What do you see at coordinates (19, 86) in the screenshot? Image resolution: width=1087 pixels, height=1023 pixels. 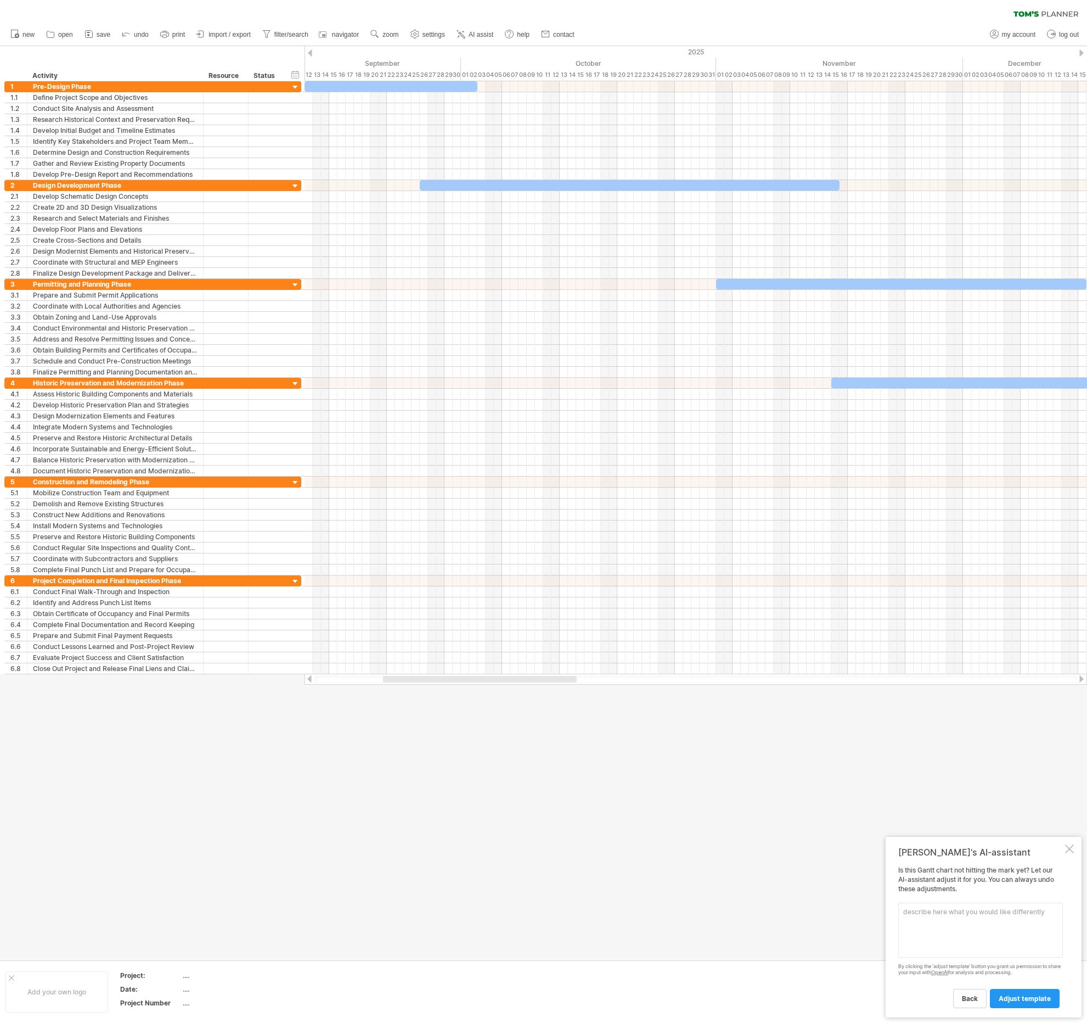 I see `div: 1` at bounding box center [19, 86].